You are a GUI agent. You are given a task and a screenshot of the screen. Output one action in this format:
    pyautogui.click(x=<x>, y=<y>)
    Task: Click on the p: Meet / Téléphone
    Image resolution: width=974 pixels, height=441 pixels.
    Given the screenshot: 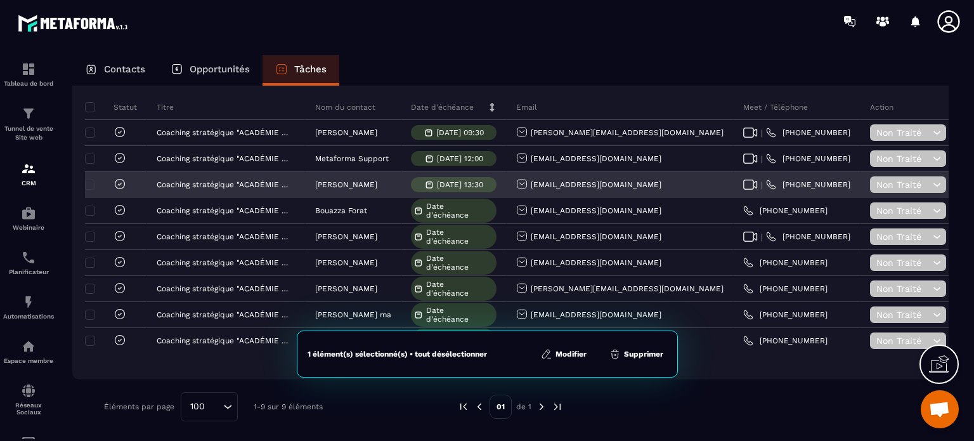 What is the action you would take?
    pyautogui.click(x=776, y=107)
    